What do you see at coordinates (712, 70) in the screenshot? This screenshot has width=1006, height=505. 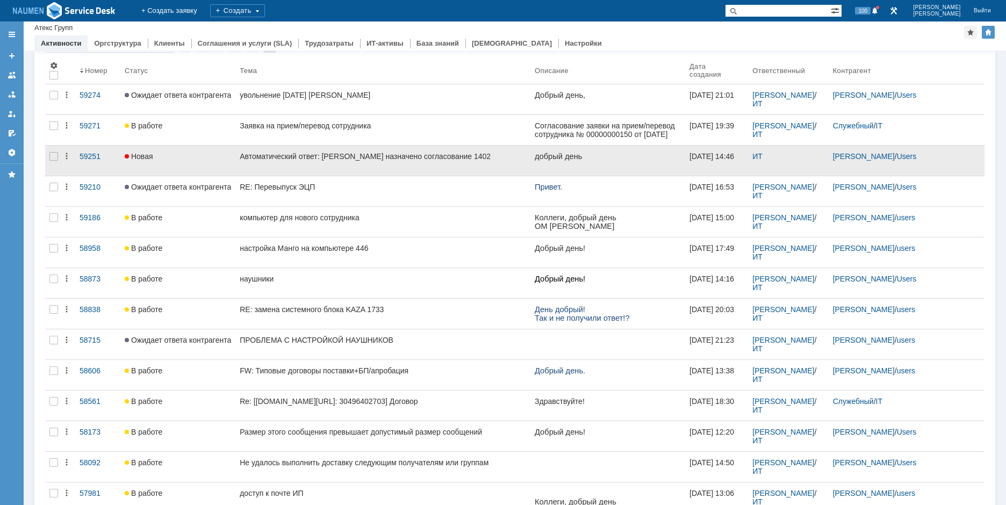 I see `div: Дата создания` at bounding box center [712, 70].